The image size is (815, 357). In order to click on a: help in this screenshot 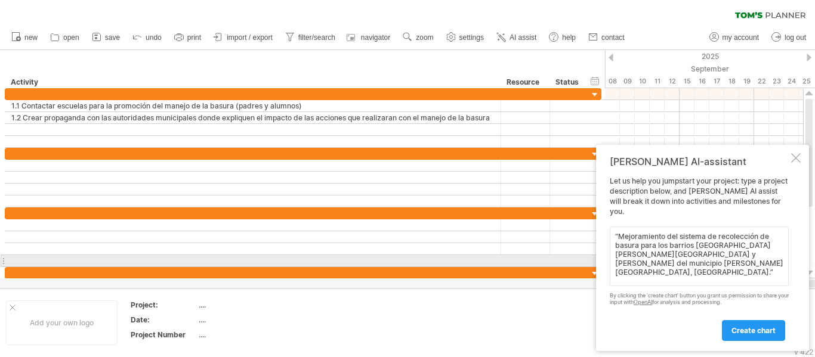, I will do `click(563, 38)`.